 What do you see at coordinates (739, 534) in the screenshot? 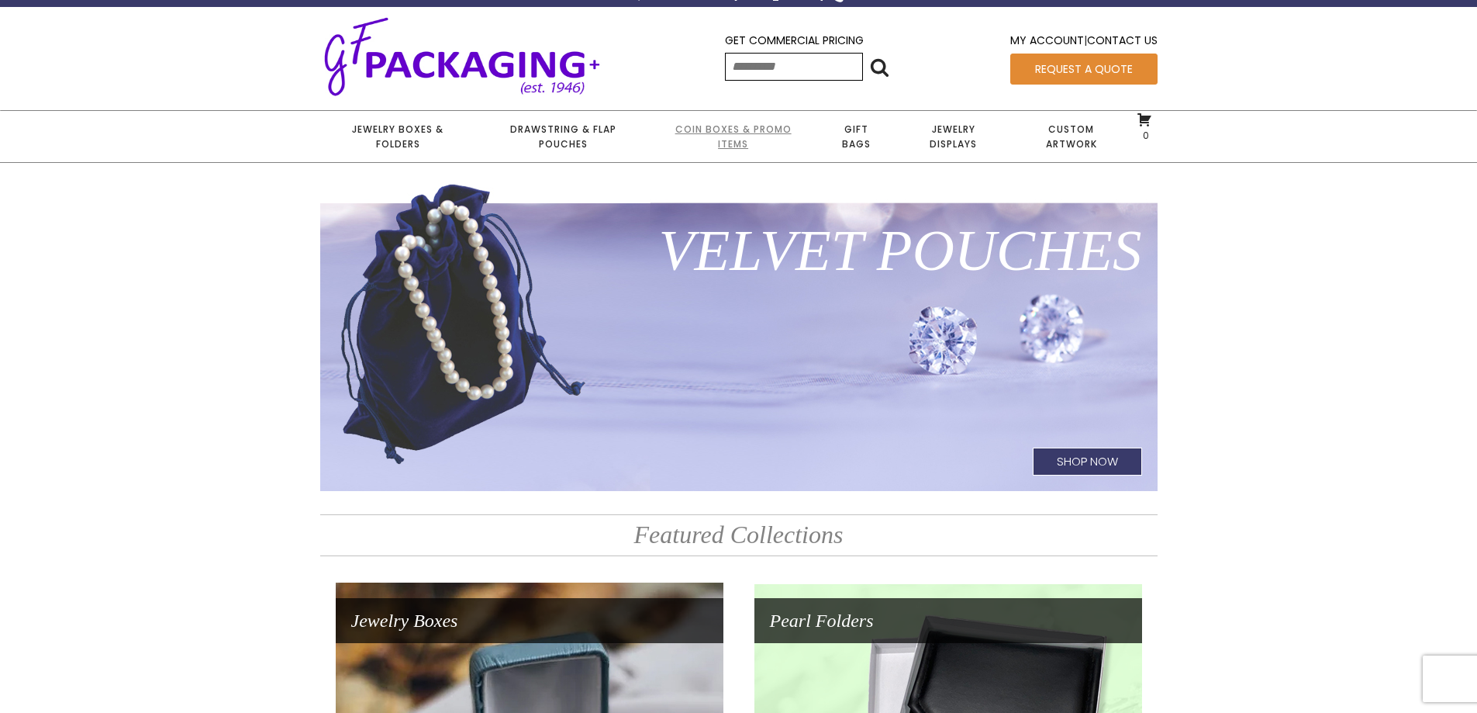
I see `h2: Featured Collections` at bounding box center [739, 534].